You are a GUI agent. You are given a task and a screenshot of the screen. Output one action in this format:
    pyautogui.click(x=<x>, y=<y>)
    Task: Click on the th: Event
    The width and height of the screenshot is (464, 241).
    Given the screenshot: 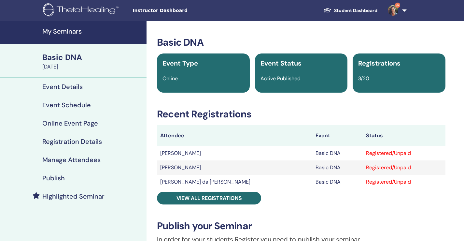 What is the action you would take?
    pyautogui.click(x=338, y=135)
    